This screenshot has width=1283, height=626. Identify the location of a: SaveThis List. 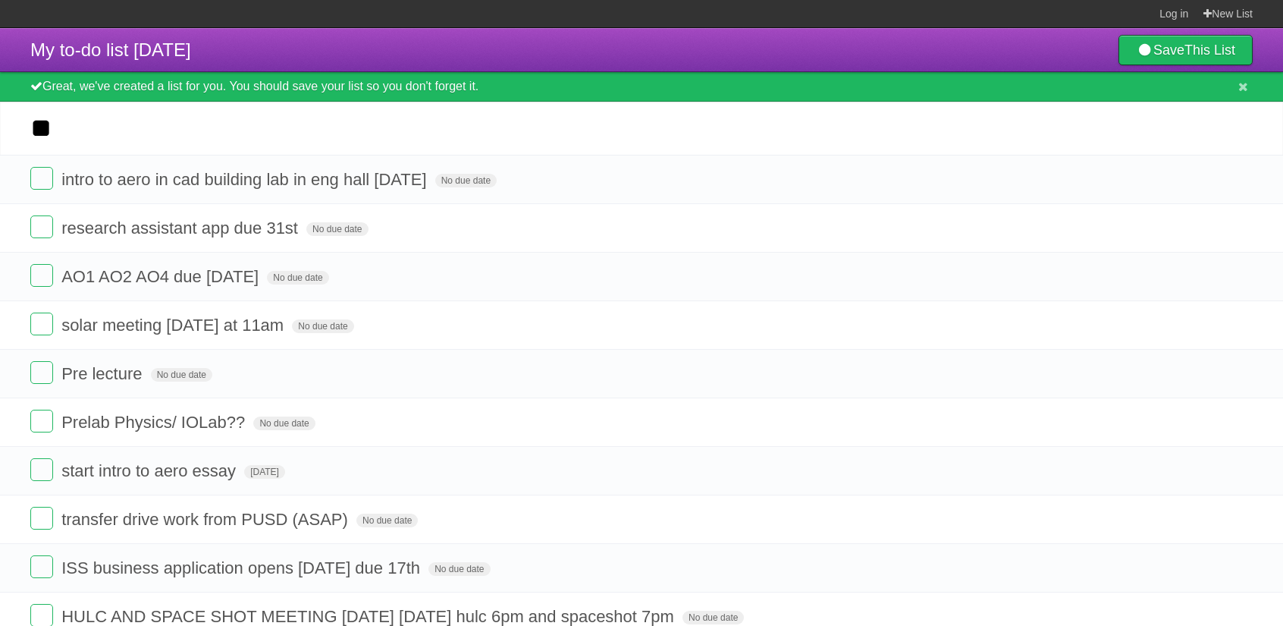
(1185, 50).